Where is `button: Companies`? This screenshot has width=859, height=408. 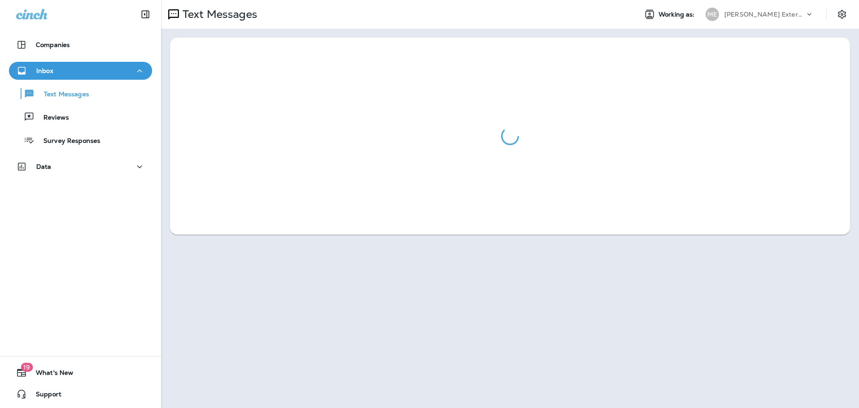 button: Companies is located at coordinates (81, 45).